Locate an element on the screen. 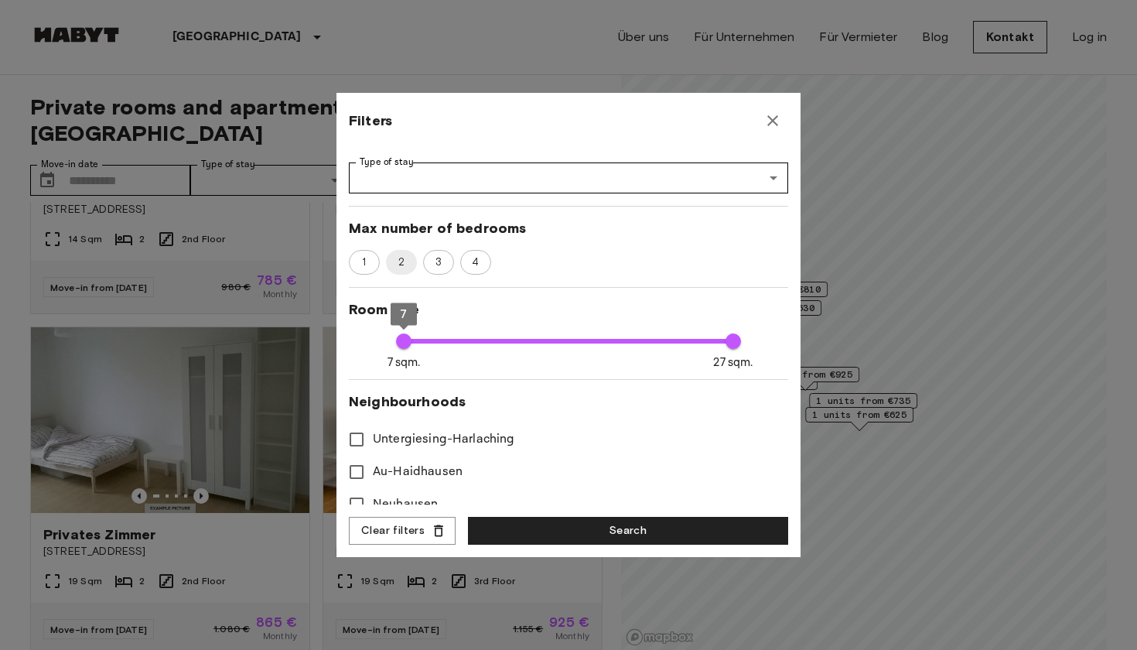 This screenshot has height=650, width=1137. span: 7 is located at coordinates (403, 314).